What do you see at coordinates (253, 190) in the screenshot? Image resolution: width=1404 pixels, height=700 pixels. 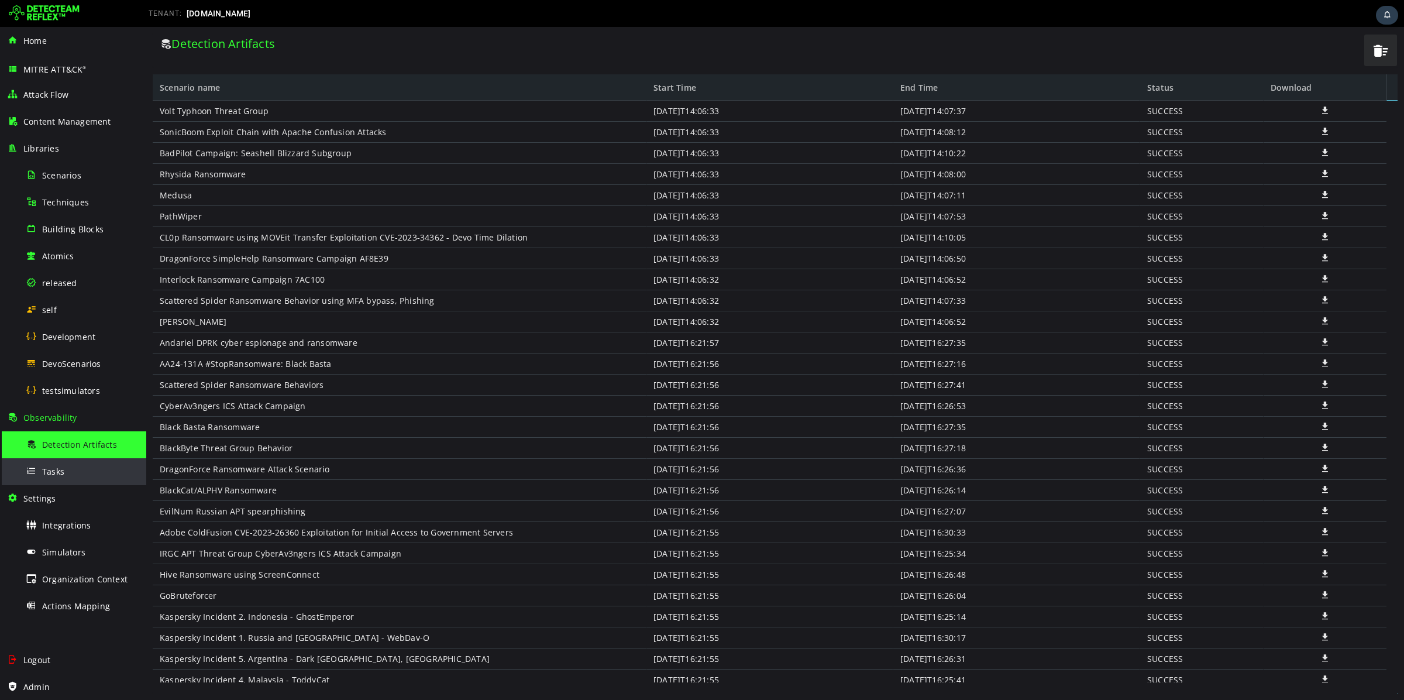 I see `div: PathWiper` at bounding box center [253, 190].